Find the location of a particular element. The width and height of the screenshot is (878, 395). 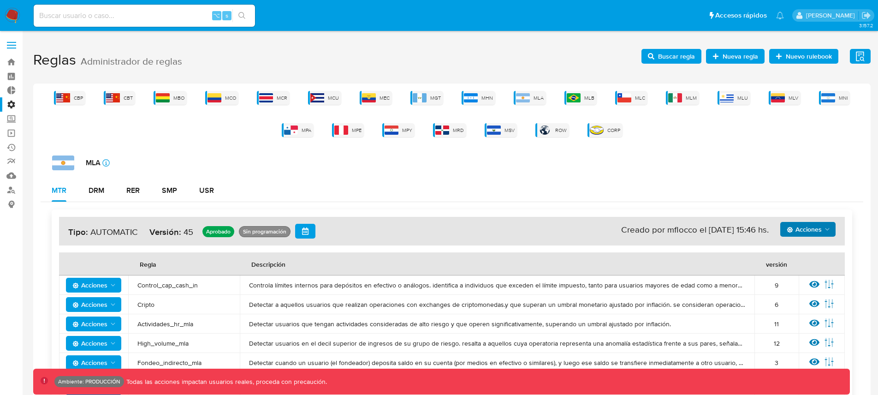

input: Buscar usuario o caso... is located at coordinates (144, 16).